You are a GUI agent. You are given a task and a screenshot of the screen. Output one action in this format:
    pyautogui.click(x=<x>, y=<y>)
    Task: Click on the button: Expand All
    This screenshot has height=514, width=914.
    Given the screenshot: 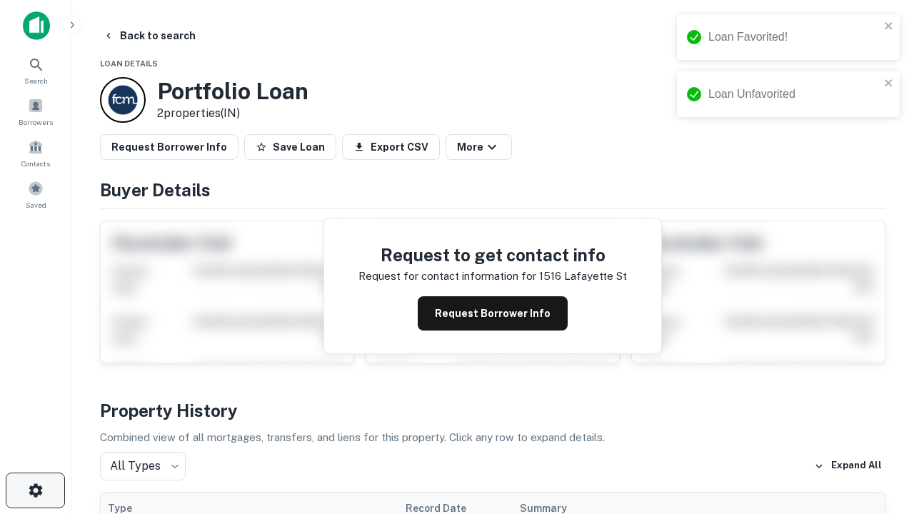 What is the action you would take?
    pyautogui.click(x=848, y=466)
    